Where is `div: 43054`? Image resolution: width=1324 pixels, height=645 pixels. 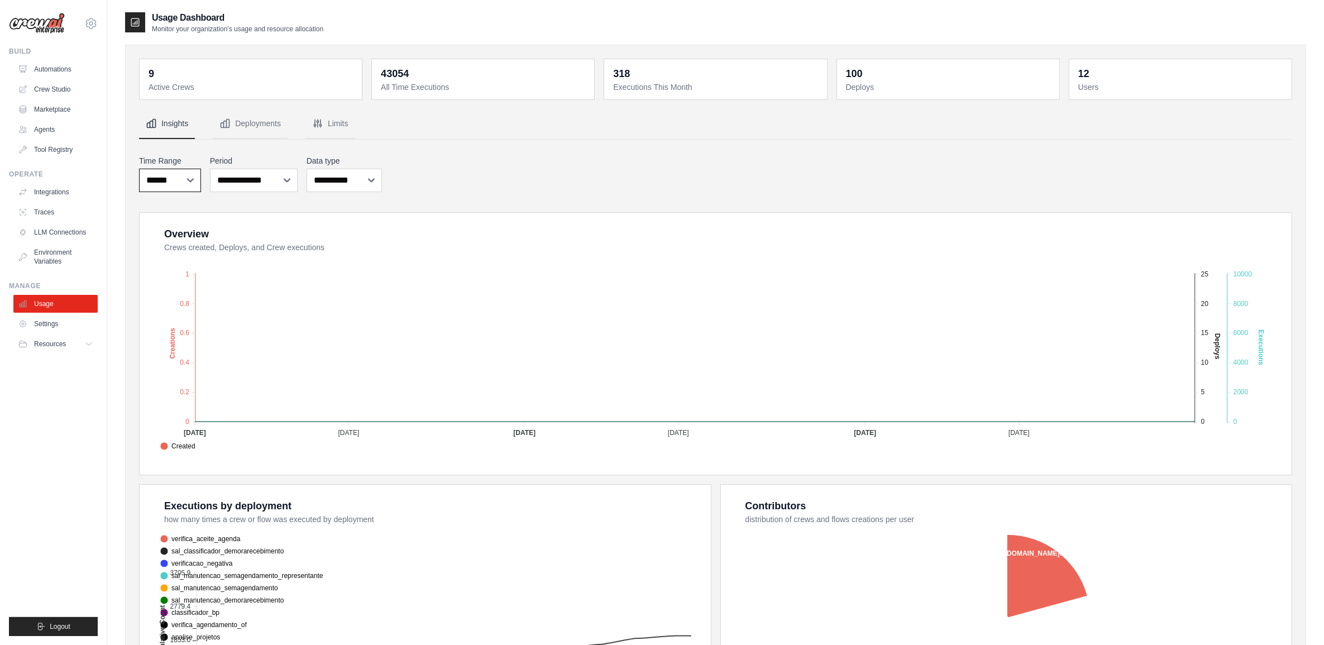
div: 43054 is located at coordinates (395, 74).